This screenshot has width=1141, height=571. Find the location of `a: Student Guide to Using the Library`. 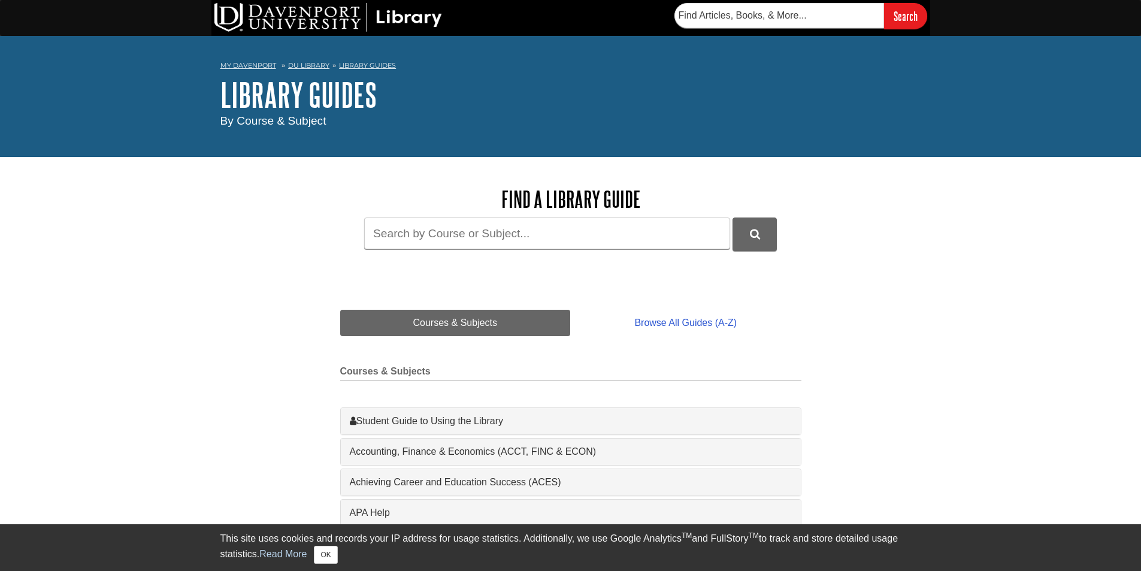

a: Student Guide to Using the Library is located at coordinates (571, 421).